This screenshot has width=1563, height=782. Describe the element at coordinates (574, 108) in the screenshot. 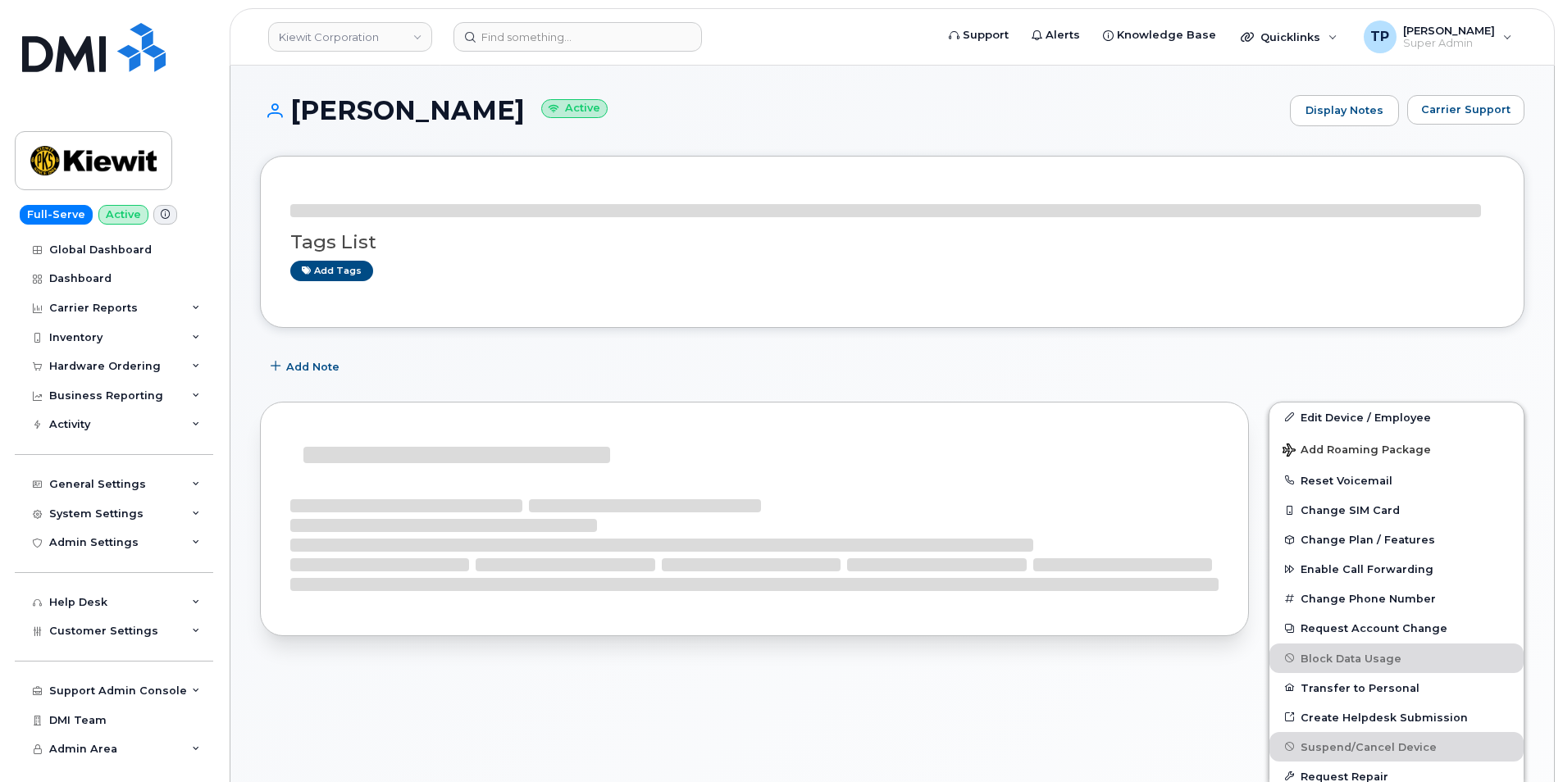

I see `small: Active` at that location.